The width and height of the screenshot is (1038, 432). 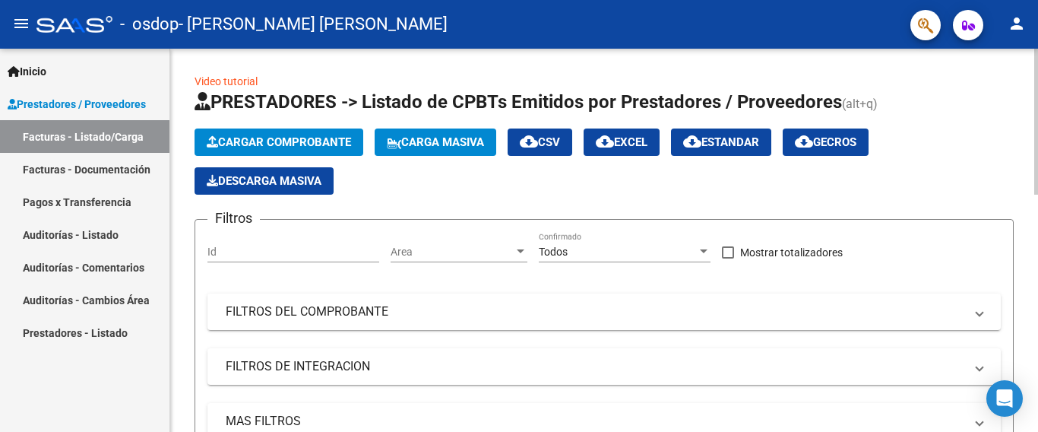 What do you see at coordinates (452, 252) in the screenshot?
I see `span: Area` at bounding box center [452, 252].